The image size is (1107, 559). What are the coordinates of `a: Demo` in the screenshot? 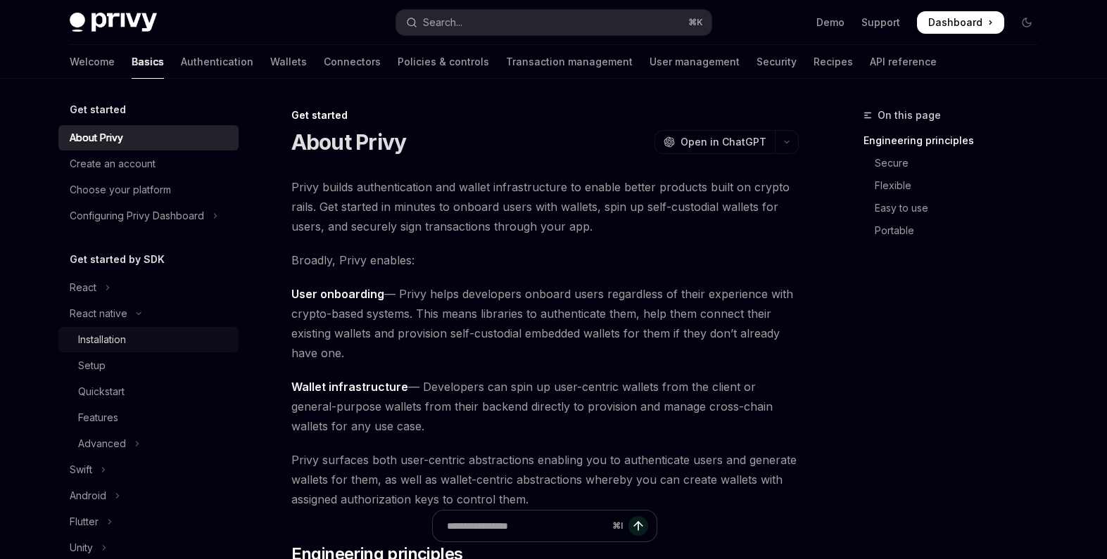 It's located at (830, 23).